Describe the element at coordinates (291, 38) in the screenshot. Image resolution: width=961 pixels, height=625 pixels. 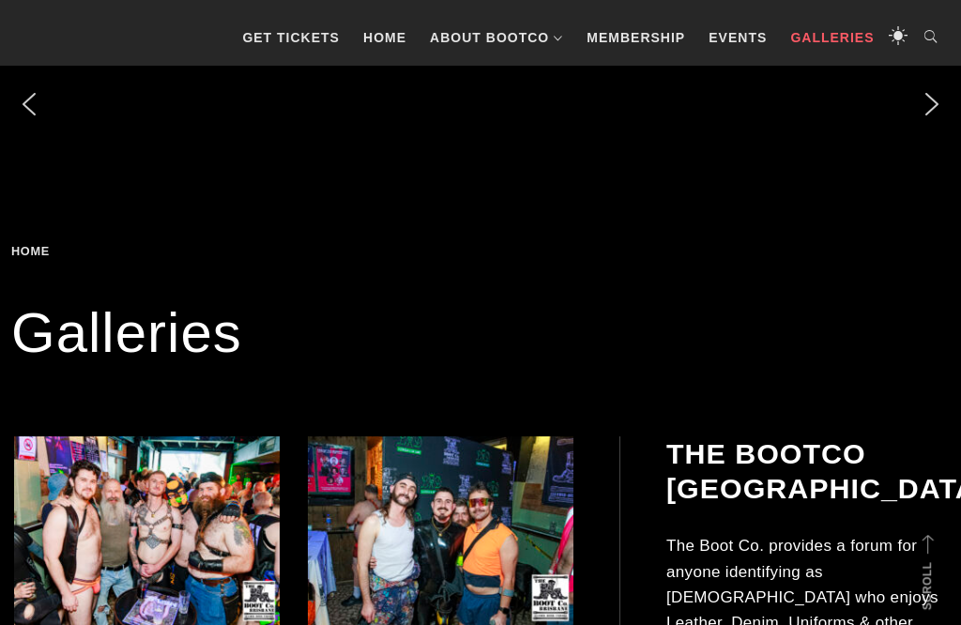
I see `a: GET TICKETS` at that location.